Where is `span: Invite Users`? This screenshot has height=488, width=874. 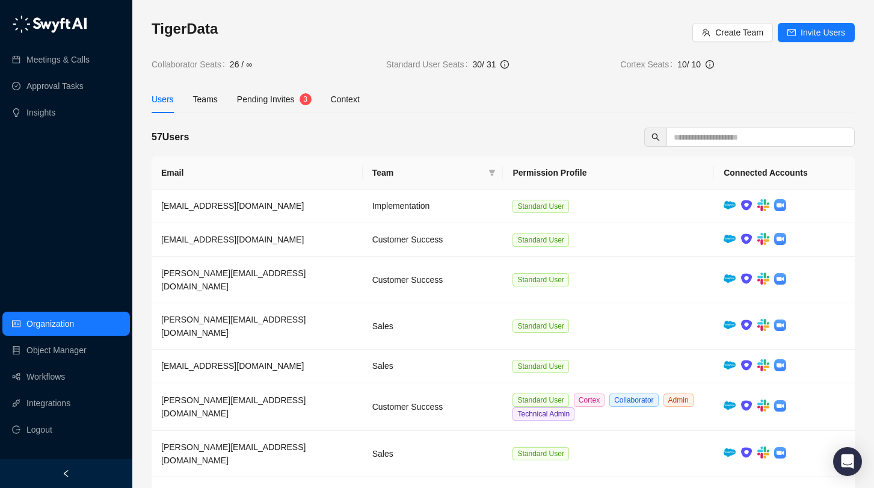
span: Invite Users is located at coordinates (823, 32).